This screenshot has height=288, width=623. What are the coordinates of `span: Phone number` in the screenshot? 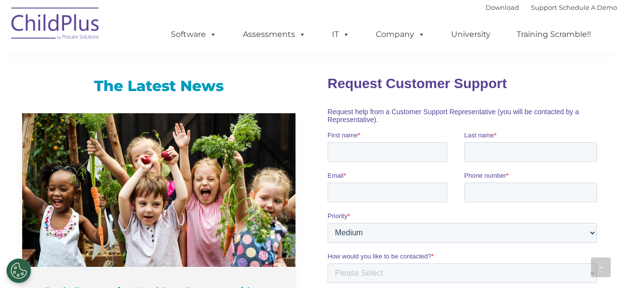 It's located at (158, 109).